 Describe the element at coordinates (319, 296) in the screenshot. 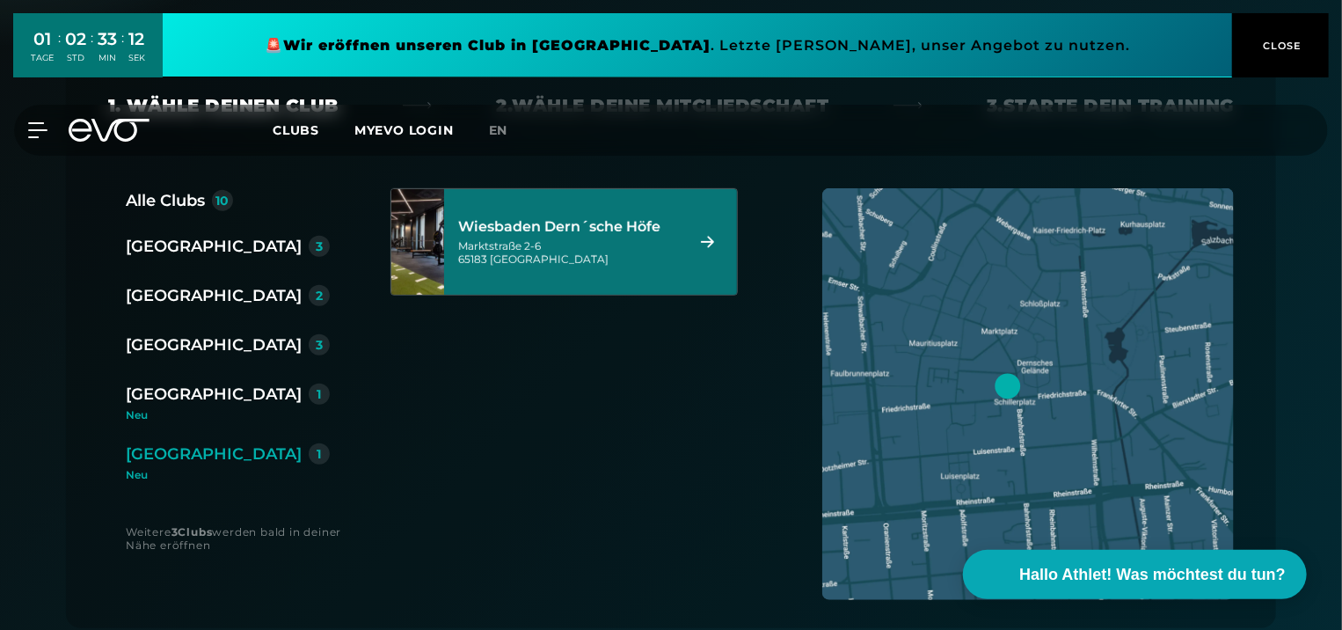

I see `div: 2` at that location.